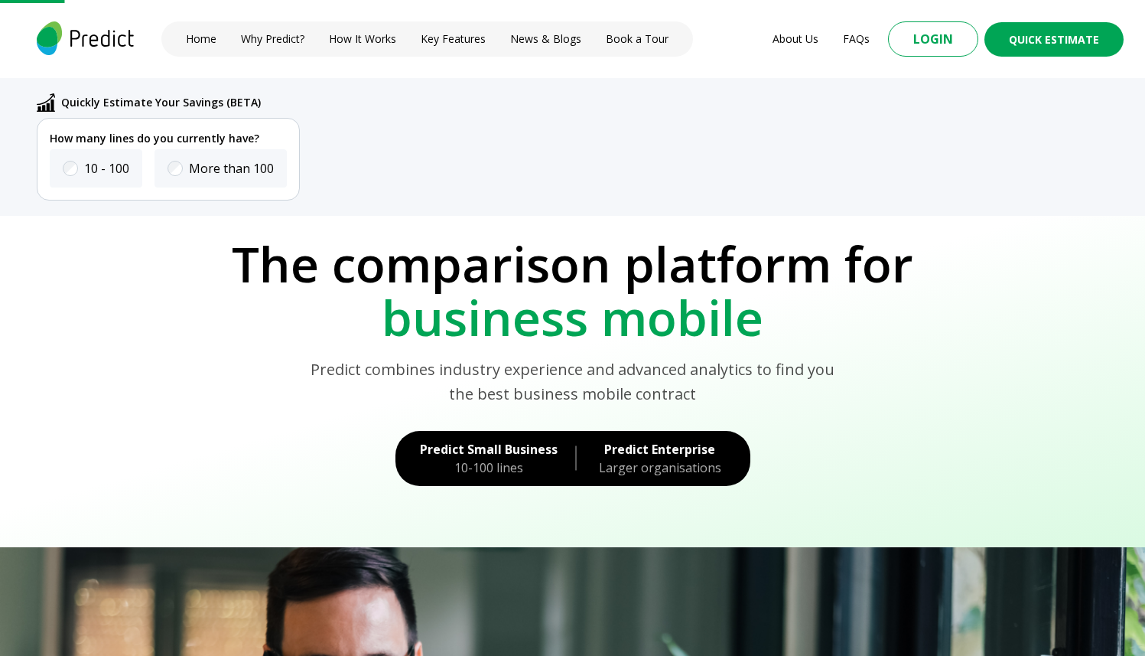 Image resolution: width=1145 pixels, height=656 pixels. What do you see at coordinates (933, 39) in the screenshot?
I see `button: Login` at bounding box center [933, 39].